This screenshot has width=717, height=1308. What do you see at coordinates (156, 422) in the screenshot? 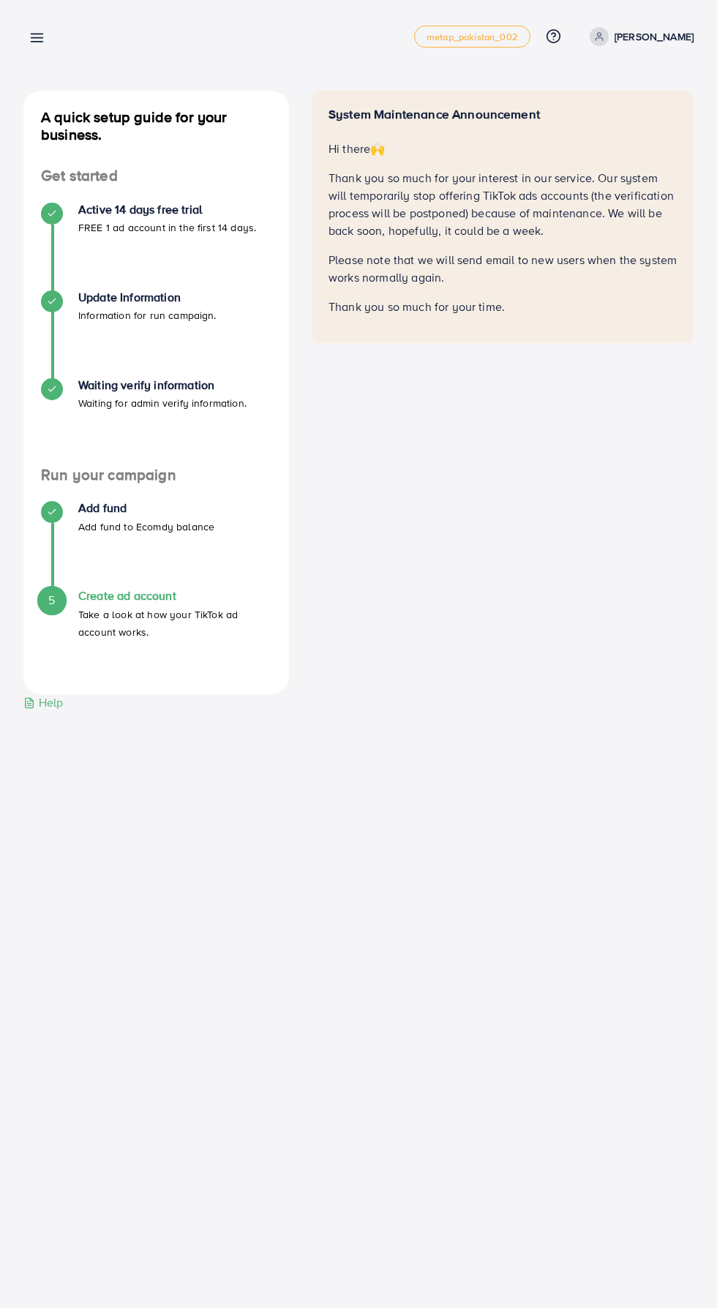
I see `li: Waiting verify information` at bounding box center [156, 422].